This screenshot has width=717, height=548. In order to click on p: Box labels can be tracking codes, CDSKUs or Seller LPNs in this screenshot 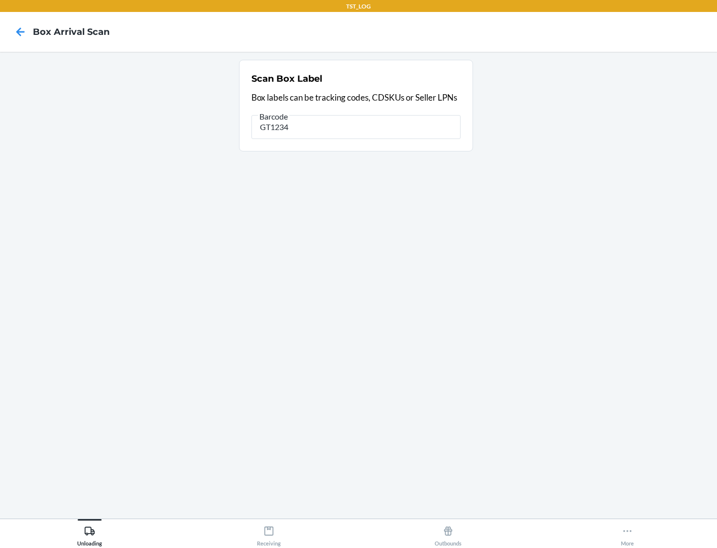, I will do `click(356, 98)`.